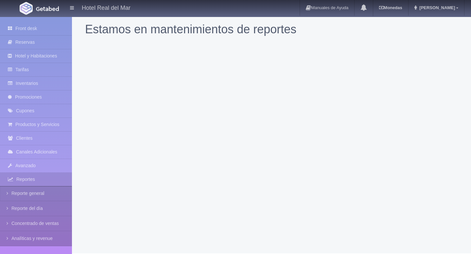 This screenshot has width=471, height=254. Describe the element at coordinates (391, 8) in the screenshot. I see `b: Monedas` at that location.